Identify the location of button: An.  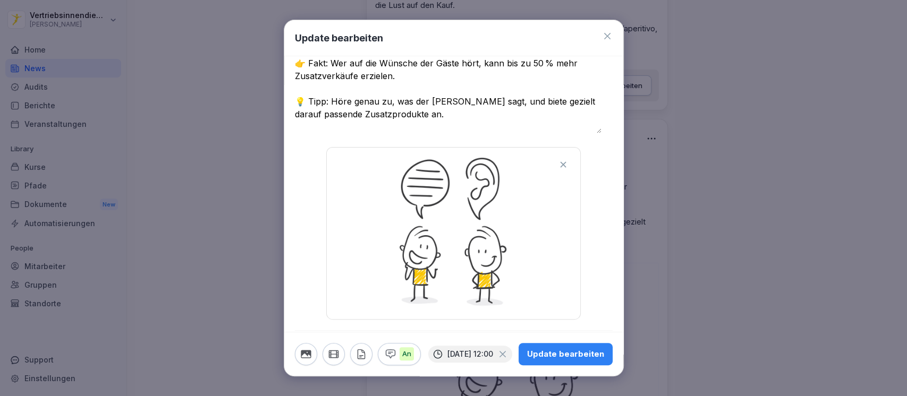
(399, 354).